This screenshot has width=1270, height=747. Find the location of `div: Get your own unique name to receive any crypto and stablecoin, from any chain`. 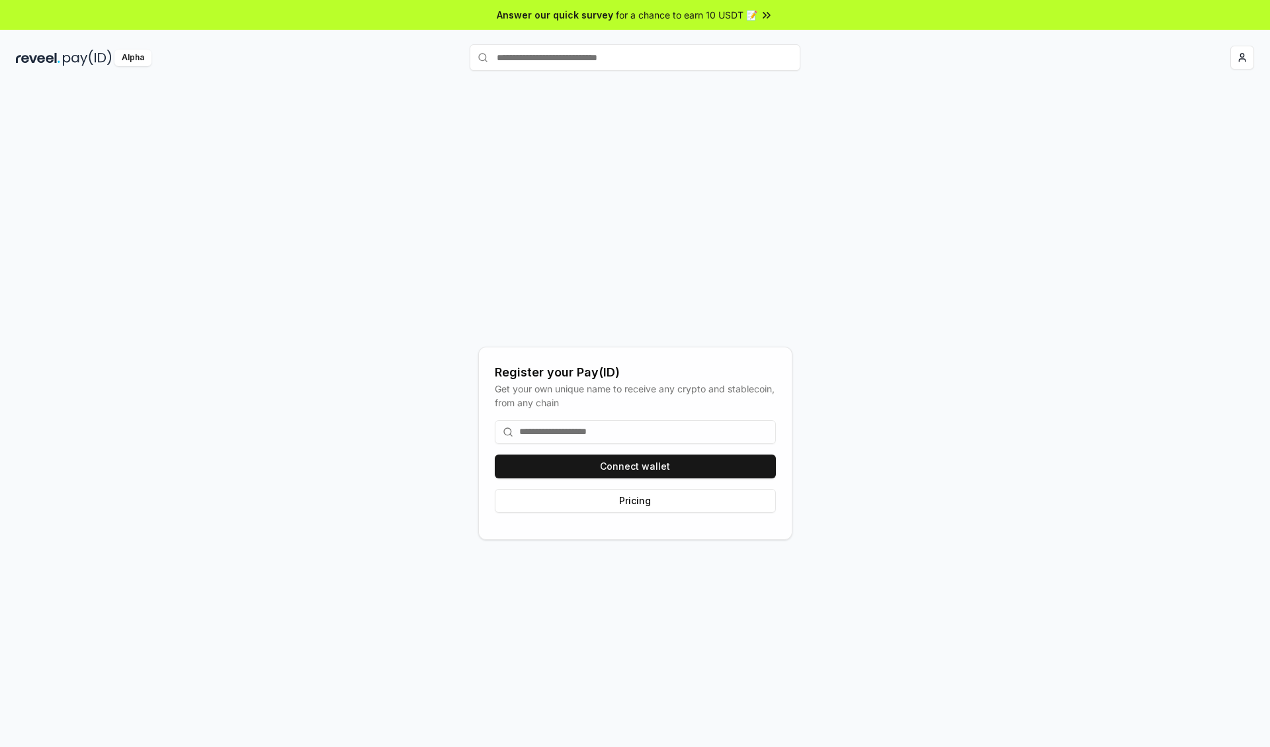

div: Get your own unique name to receive any crypto and stablecoin, from any chain is located at coordinates (635, 395).